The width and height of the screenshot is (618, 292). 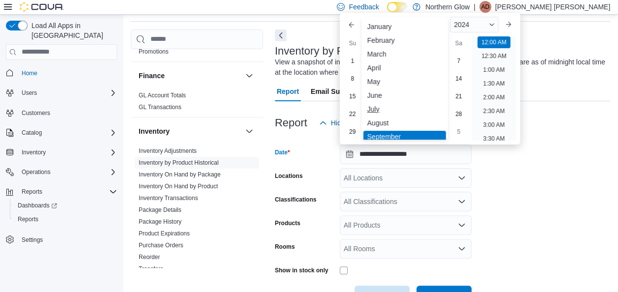 What do you see at coordinates (348, 51) in the screenshot?
I see `h3: Inventory by Product Historical` at bounding box center [348, 51].